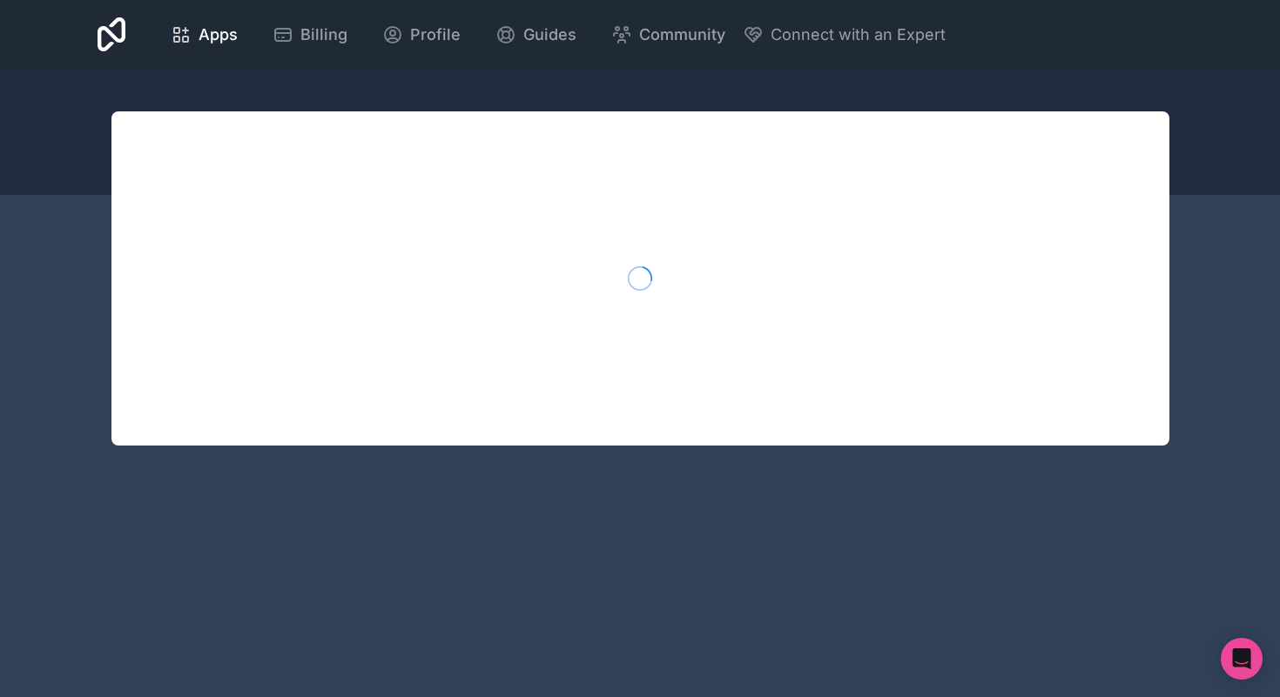 The image size is (1280, 697). Describe the element at coordinates (218, 35) in the screenshot. I see `span: Apps` at that location.